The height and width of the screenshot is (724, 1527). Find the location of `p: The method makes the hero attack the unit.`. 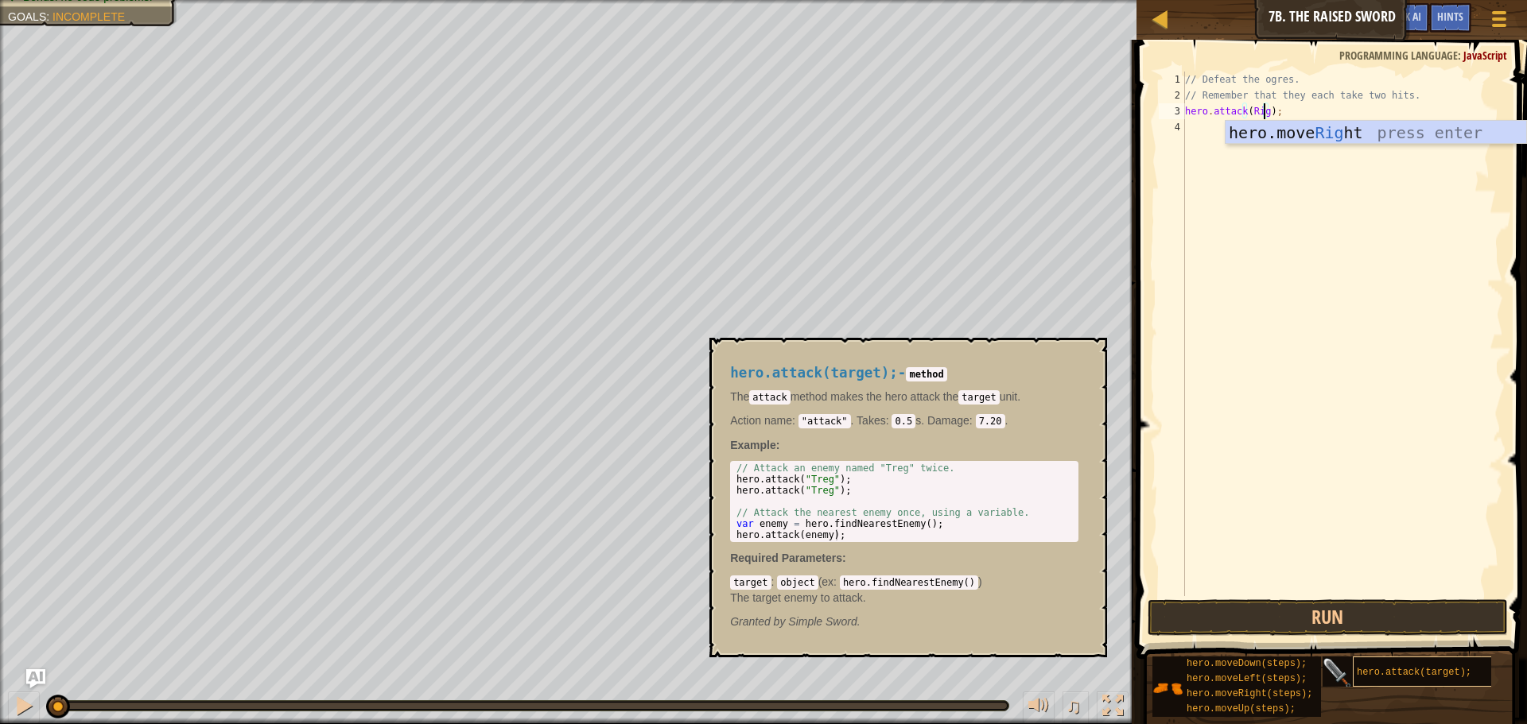

p: The method makes the hero attack the unit. is located at coordinates (904, 397).